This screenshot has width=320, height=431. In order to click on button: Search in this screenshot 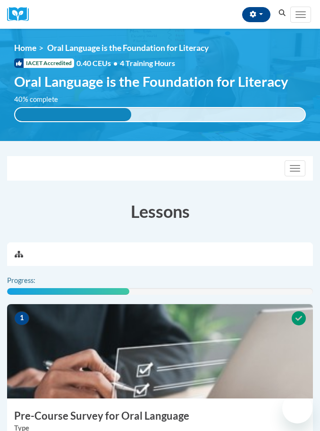, I will do `click(282, 13)`.